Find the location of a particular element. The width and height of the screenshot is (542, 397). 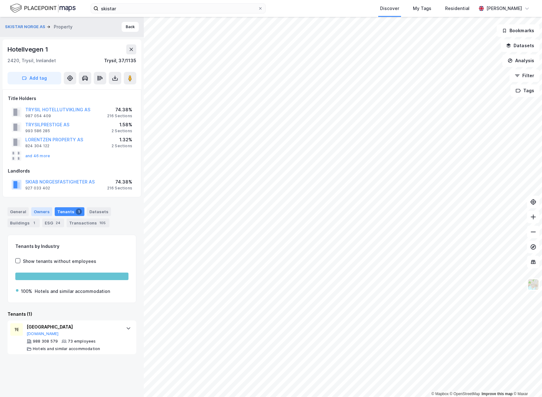

div: Owners is located at coordinates (42, 212).